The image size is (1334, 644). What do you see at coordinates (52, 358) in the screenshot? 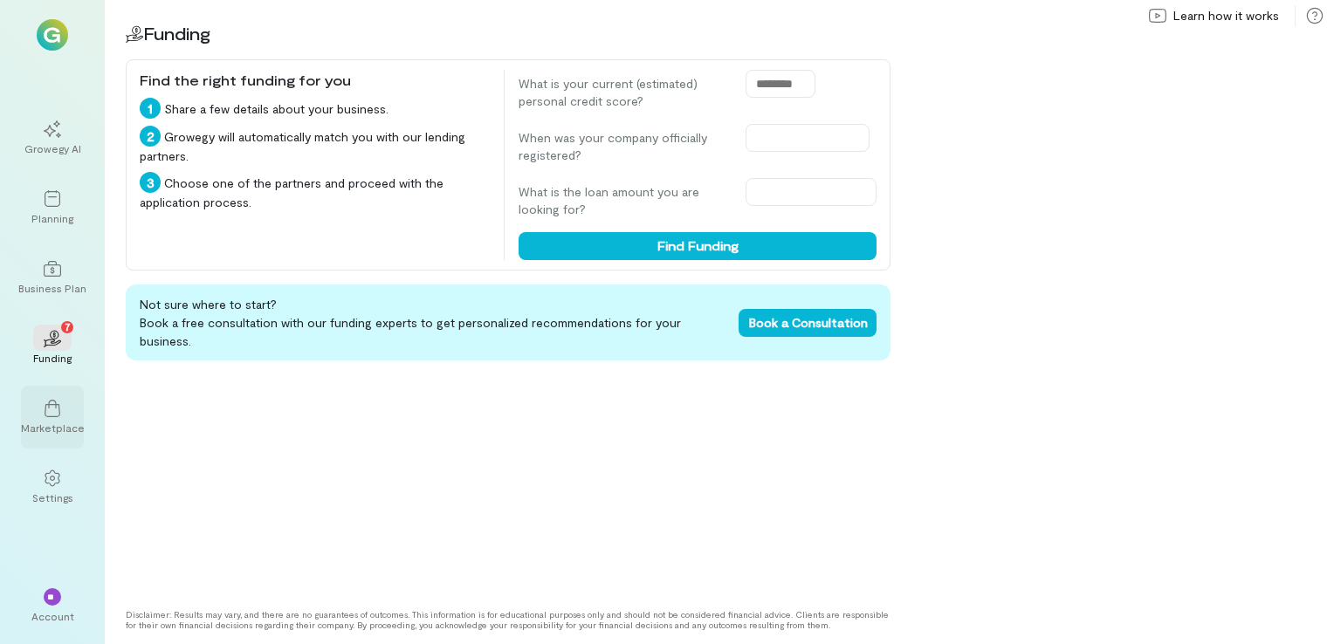
I see `div: Funding` at bounding box center [52, 358].